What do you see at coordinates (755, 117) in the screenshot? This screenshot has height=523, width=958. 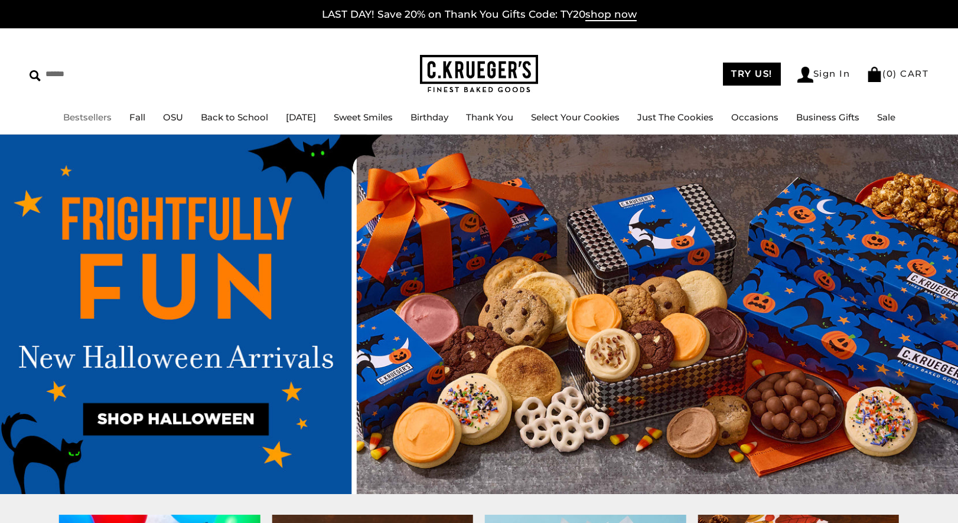 I see `a: Occasions` at bounding box center [755, 117].